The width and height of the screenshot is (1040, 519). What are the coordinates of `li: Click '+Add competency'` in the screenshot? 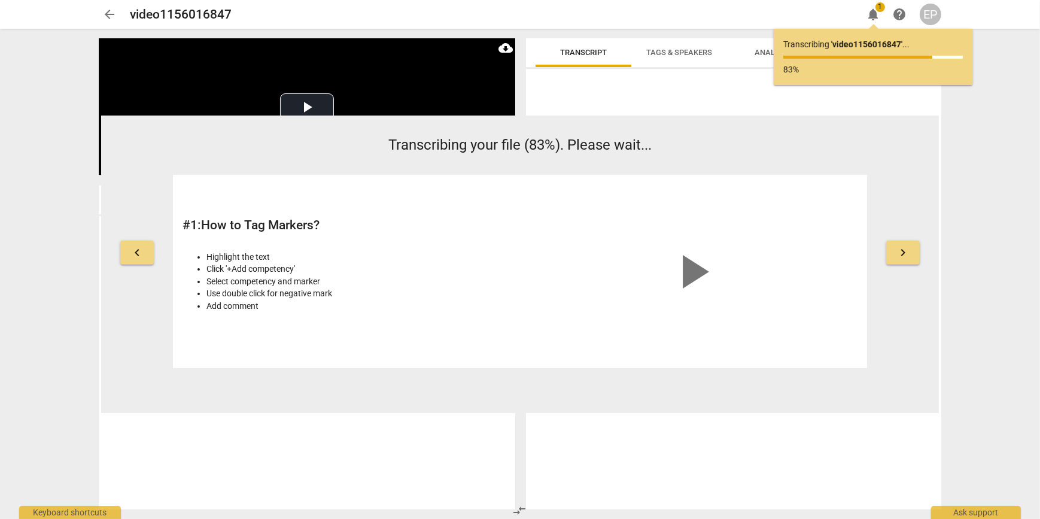 It's located at (360, 269).